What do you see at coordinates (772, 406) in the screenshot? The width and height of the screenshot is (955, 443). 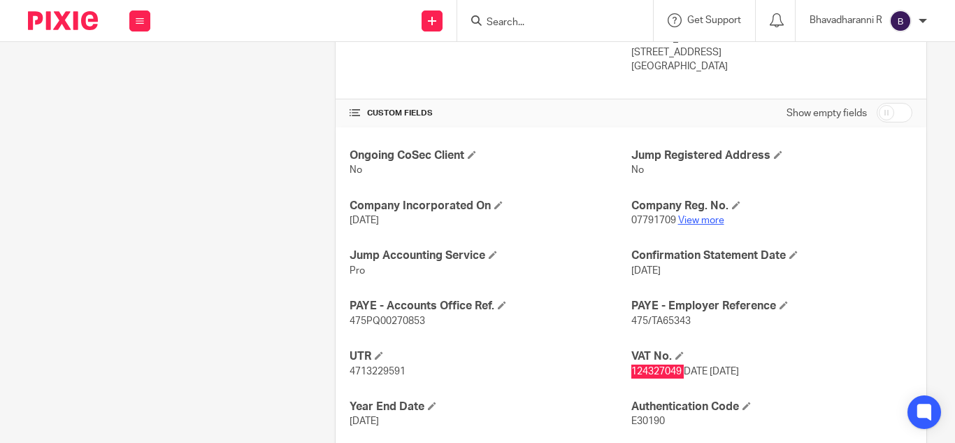 I see `h4: Authentication Code` at bounding box center [772, 406].